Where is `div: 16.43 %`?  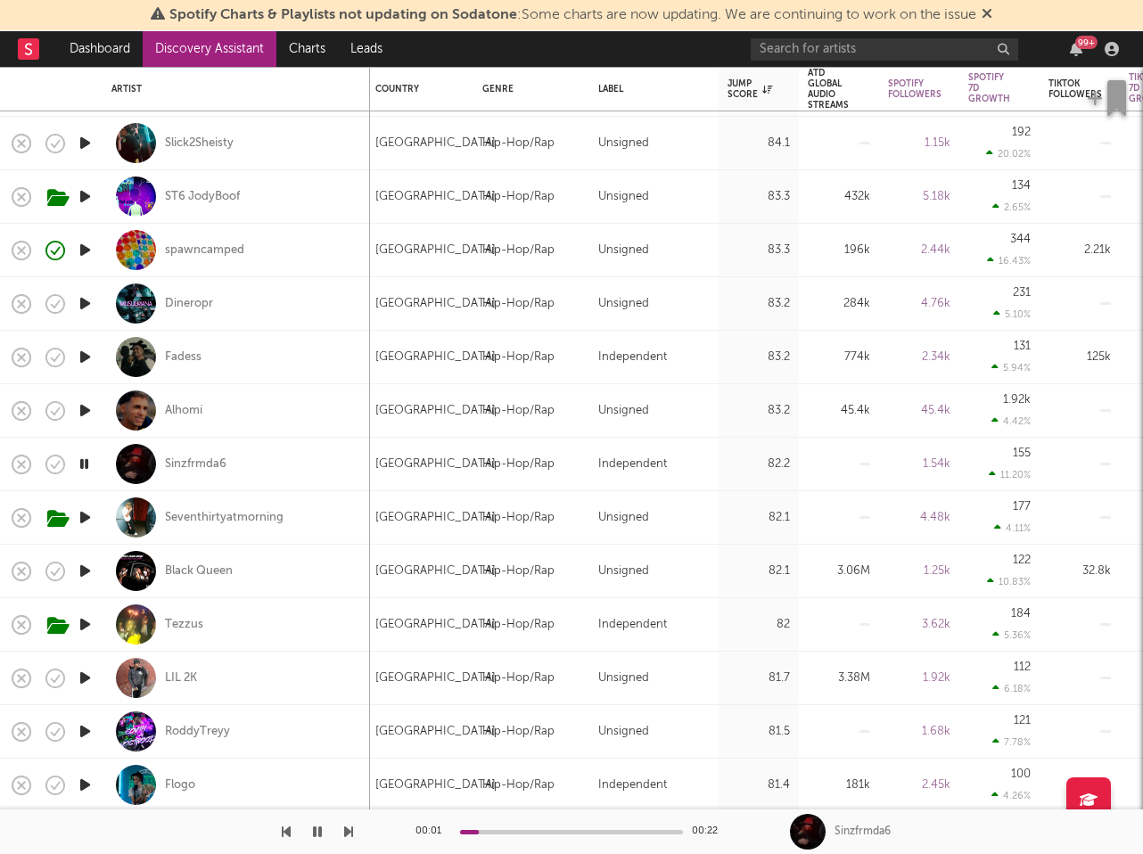 div: 16.43 % is located at coordinates (1008, 260).